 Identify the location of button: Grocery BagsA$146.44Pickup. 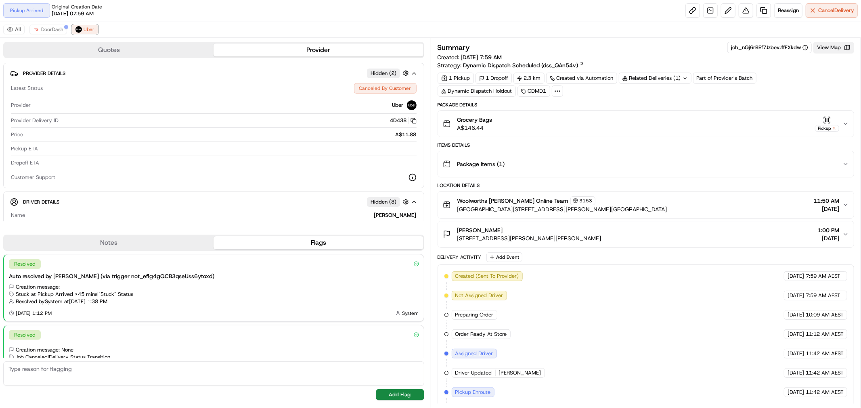
(646, 124).